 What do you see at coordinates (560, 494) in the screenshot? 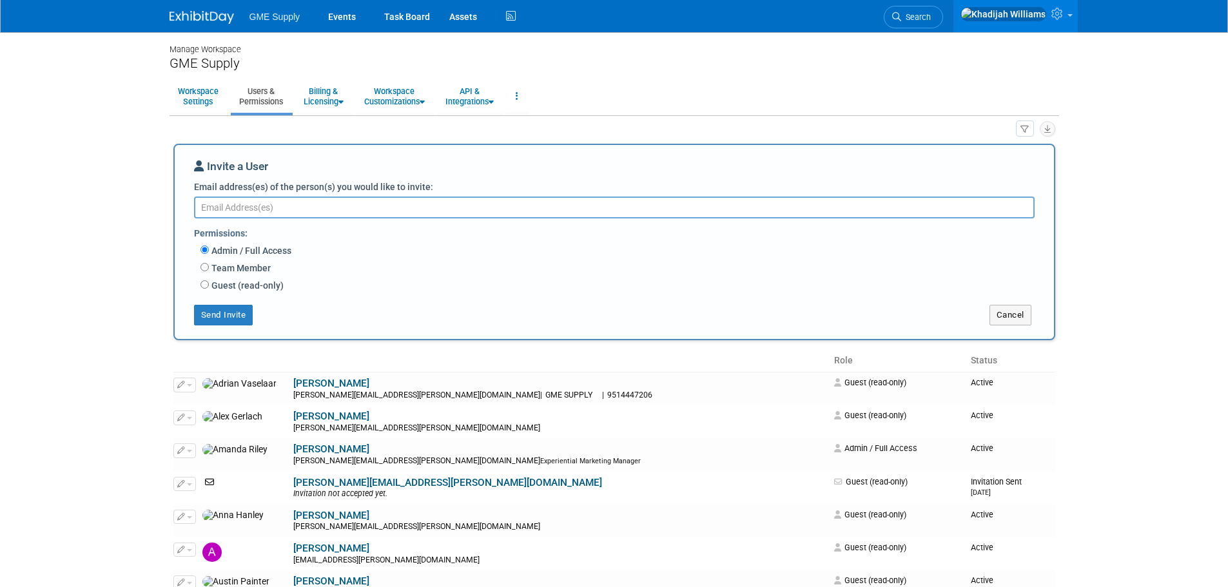
I see `div: Invitation not accepted yet.` at bounding box center [560, 494].